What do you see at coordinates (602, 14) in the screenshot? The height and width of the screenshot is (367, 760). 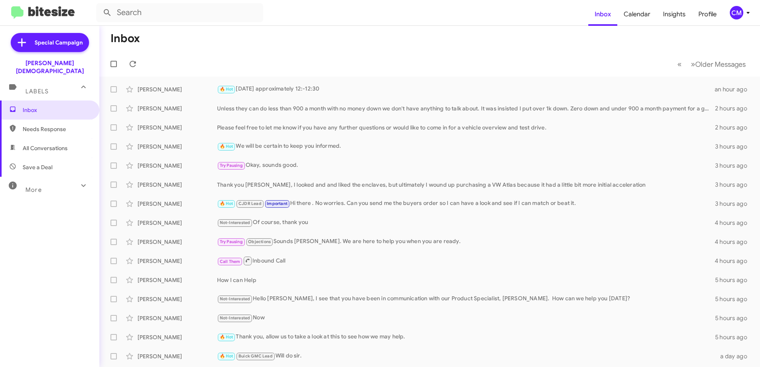 I see `a: Inbox` at bounding box center [602, 14].